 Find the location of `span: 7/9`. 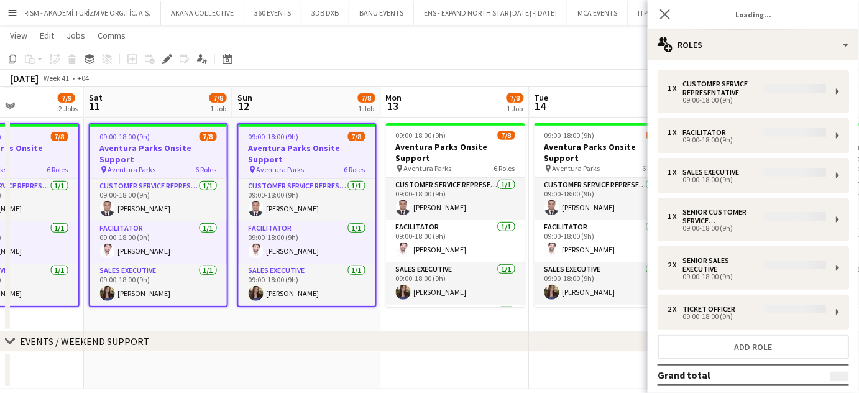

span: 7/9 is located at coordinates (67, 98).